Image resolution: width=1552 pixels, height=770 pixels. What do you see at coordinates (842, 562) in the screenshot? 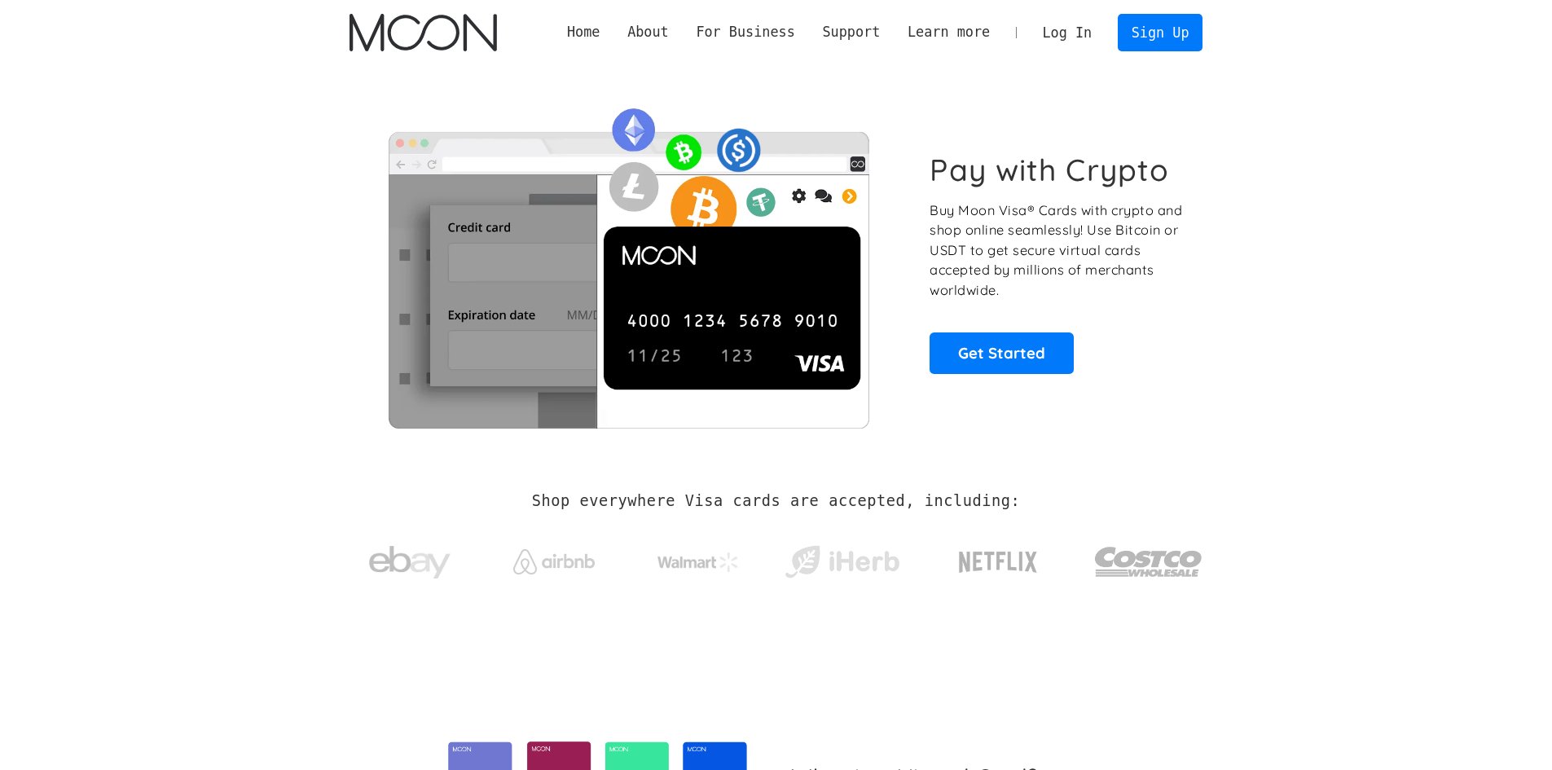
I see `img: iHerb` at bounding box center [842, 562].